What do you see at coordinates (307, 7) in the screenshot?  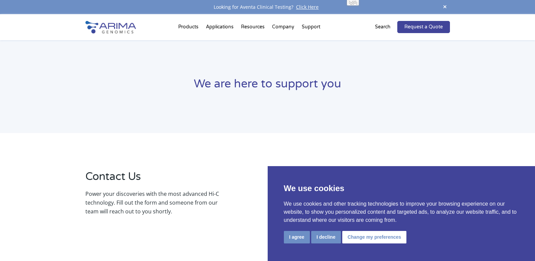 I see `a: Click Here` at bounding box center [307, 7].